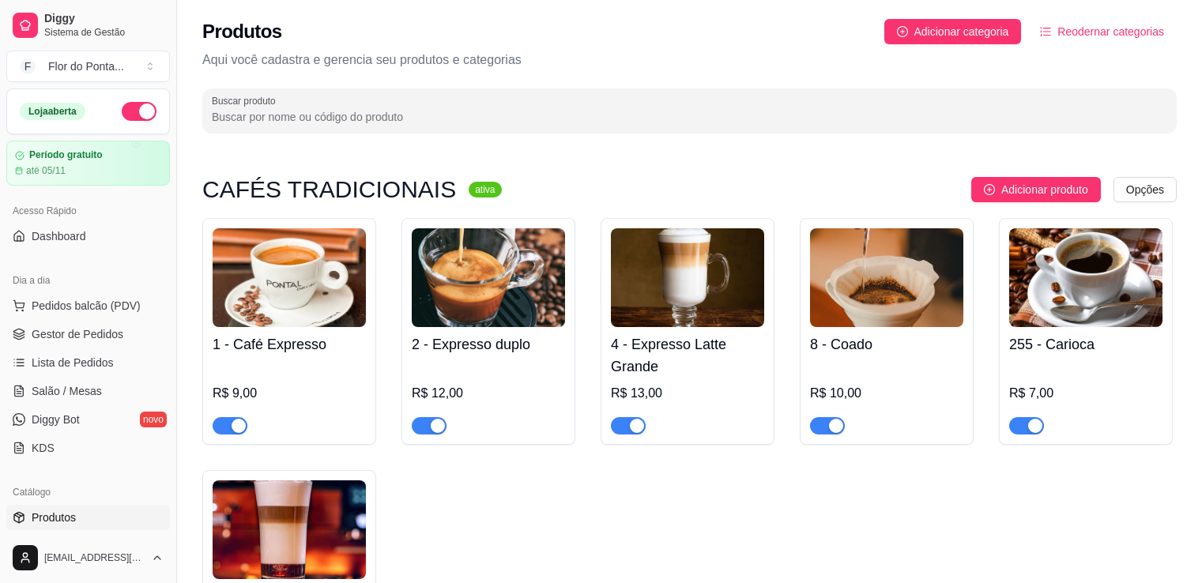 Image resolution: width=1202 pixels, height=583 pixels. What do you see at coordinates (247, 100) in the screenshot?
I see `label: Buscar produto` at bounding box center [247, 100].